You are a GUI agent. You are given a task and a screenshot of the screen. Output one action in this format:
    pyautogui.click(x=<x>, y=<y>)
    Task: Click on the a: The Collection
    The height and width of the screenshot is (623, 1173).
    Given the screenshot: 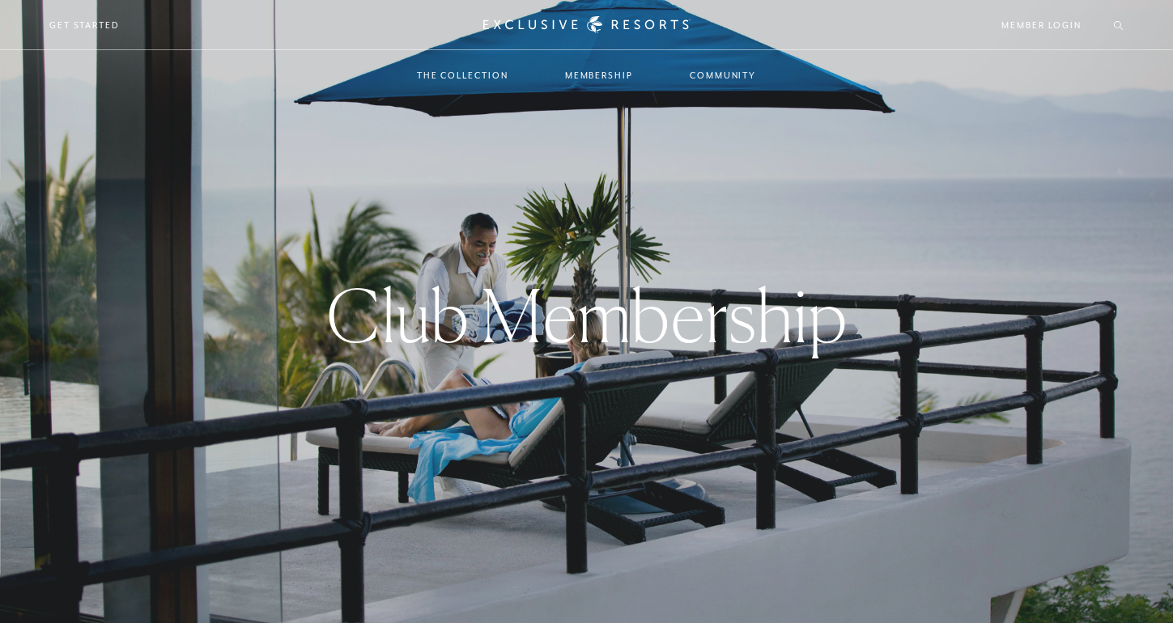 What is the action you would take?
    pyautogui.click(x=462, y=75)
    